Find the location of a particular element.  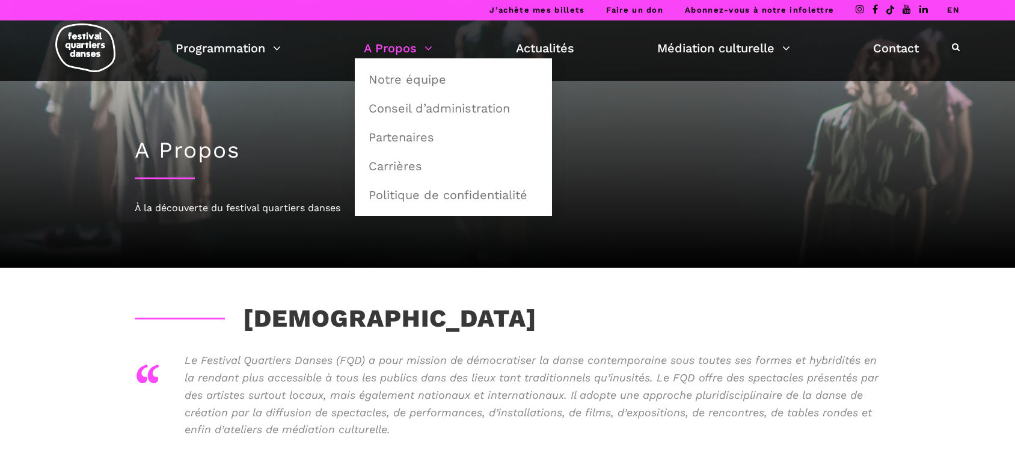

a: Notre équipe is located at coordinates (453, 79).